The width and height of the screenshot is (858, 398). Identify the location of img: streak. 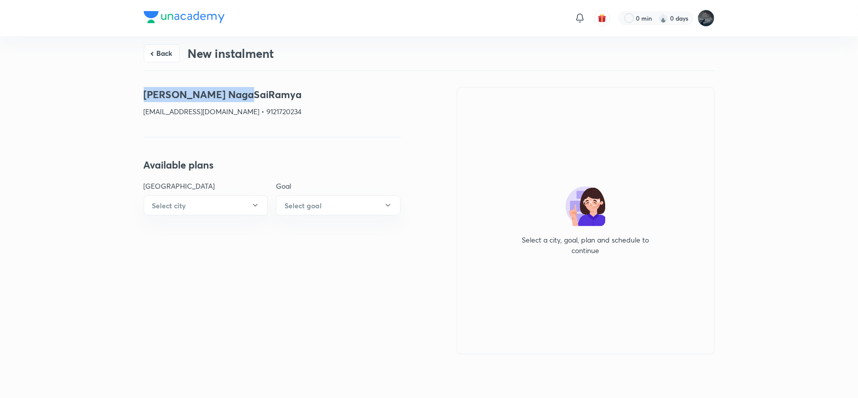
(663, 18).